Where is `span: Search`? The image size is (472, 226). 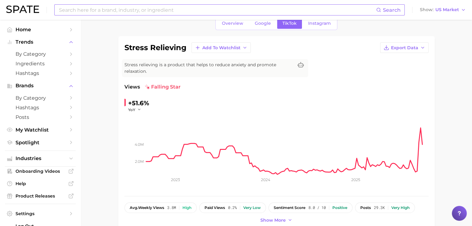
span: Search is located at coordinates (391, 10).